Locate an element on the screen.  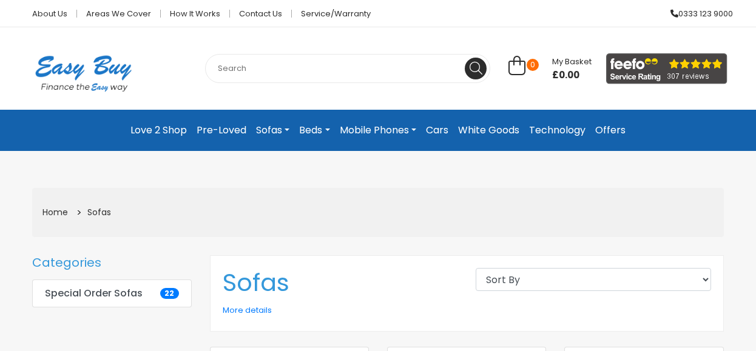
a: Service/Warranty is located at coordinates (331, 13).